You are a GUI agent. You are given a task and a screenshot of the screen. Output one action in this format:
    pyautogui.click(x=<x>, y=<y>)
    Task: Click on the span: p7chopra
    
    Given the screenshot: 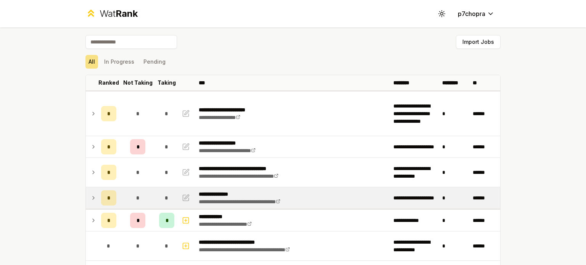 What is the action you would take?
    pyautogui.click(x=471, y=14)
    